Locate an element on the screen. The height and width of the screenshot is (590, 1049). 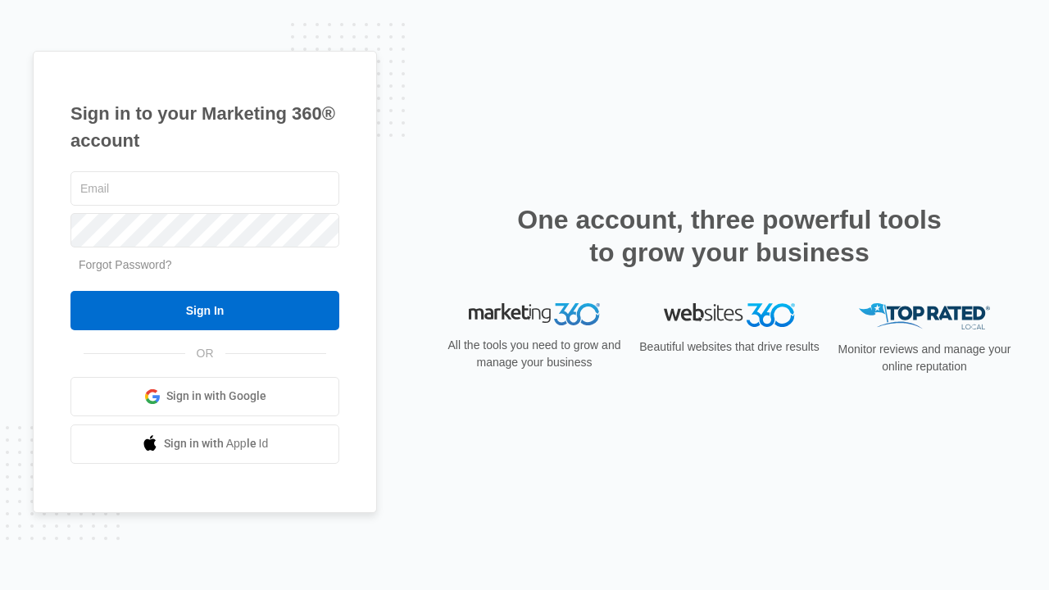
img: Top Rated Local is located at coordinates (925, 316).